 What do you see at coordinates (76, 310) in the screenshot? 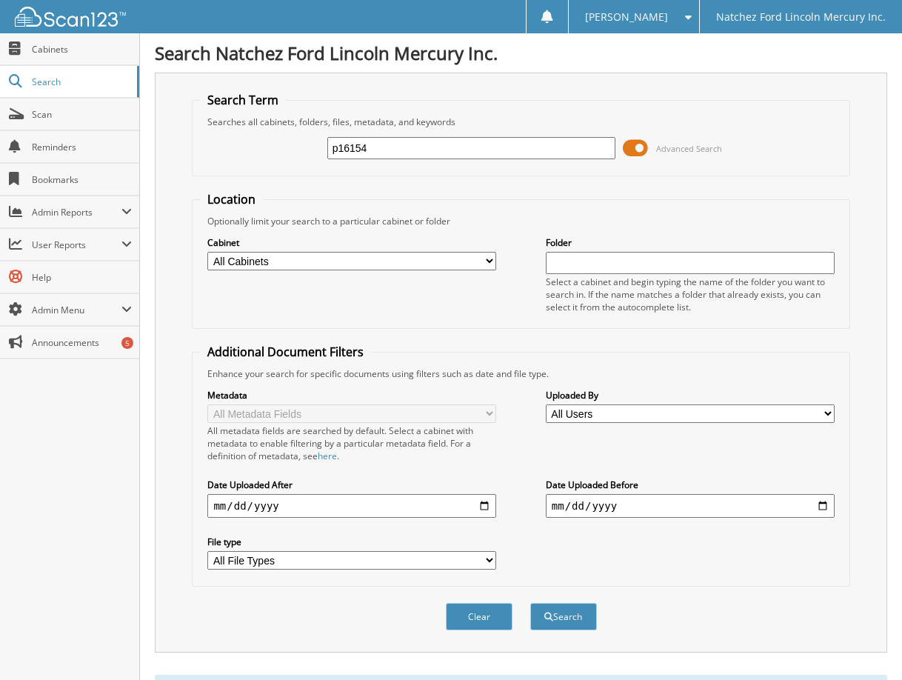
I see `span: Admin Menu` at bounding box center [76, 310].